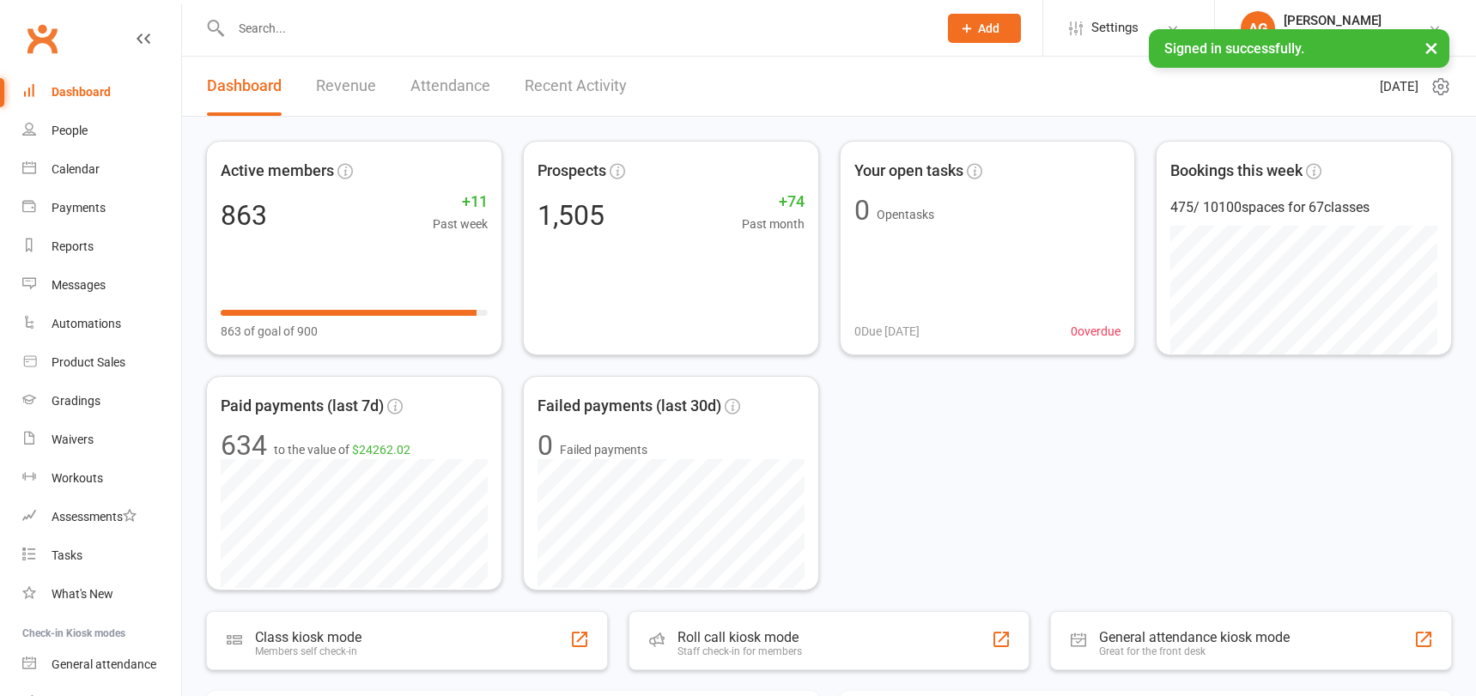  Describe the element at coordinates (575, 28) in the screenshot. I see `input: Search...` at that location.